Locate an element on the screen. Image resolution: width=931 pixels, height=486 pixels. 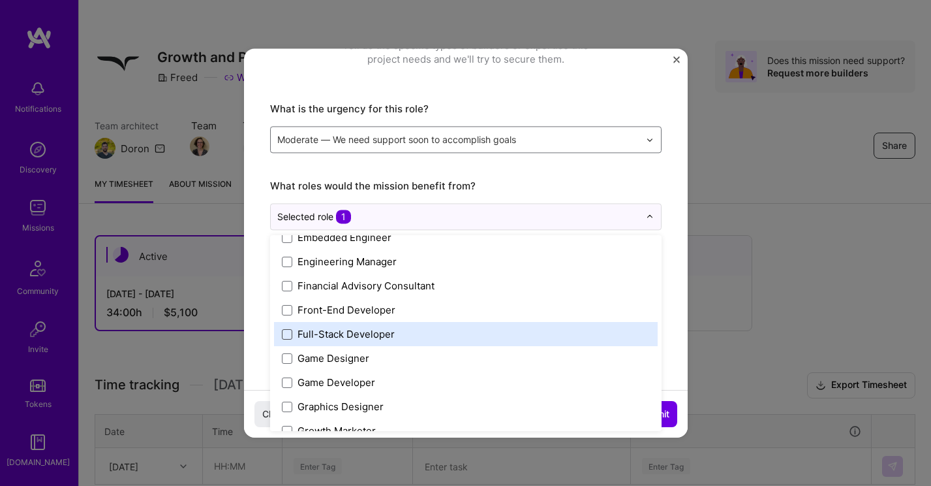
span: 1 is located at coordinates (343, 216).